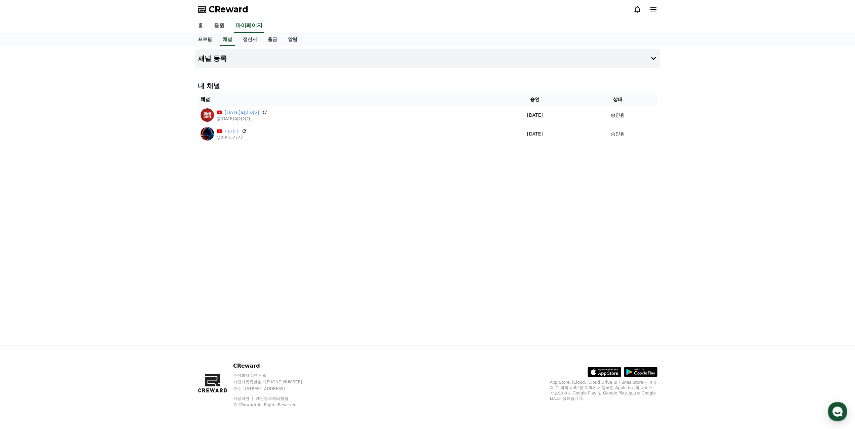  What do you see at coordinates (223, 9) in the screenshot?
I see `a: CReward` at bounding box center [223, 9].